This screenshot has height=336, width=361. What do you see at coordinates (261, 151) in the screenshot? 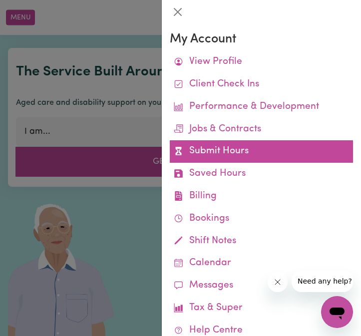
I see `a: Submit Hours` at bounding box center [261, 151].